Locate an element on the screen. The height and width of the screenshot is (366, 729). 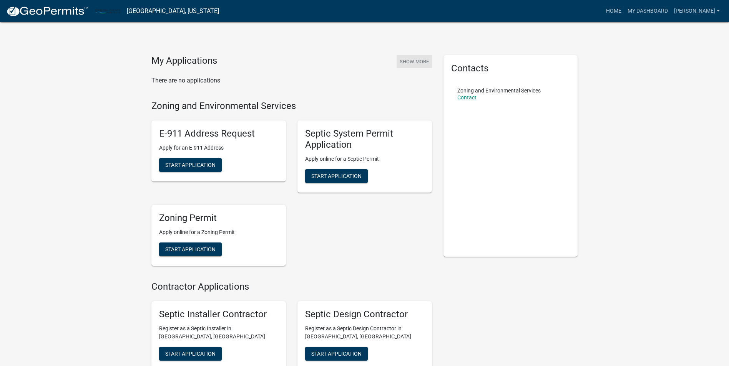
h5: Zoning Permit is located at coordinates (219, 218).